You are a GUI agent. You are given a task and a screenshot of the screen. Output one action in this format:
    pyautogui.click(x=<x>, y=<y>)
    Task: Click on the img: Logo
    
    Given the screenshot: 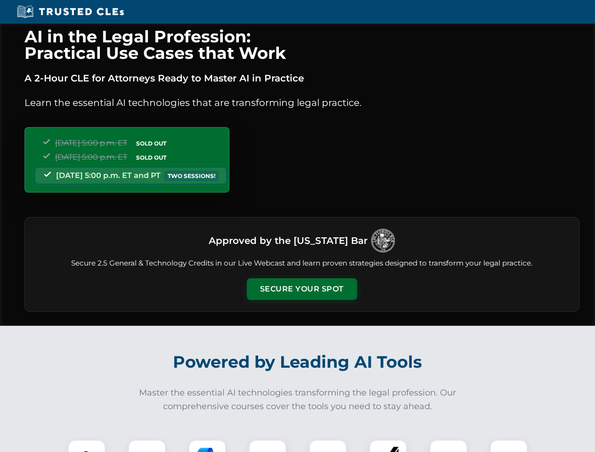 What is the action you would take?
    pyautogui.click(x=383, y=241)
    